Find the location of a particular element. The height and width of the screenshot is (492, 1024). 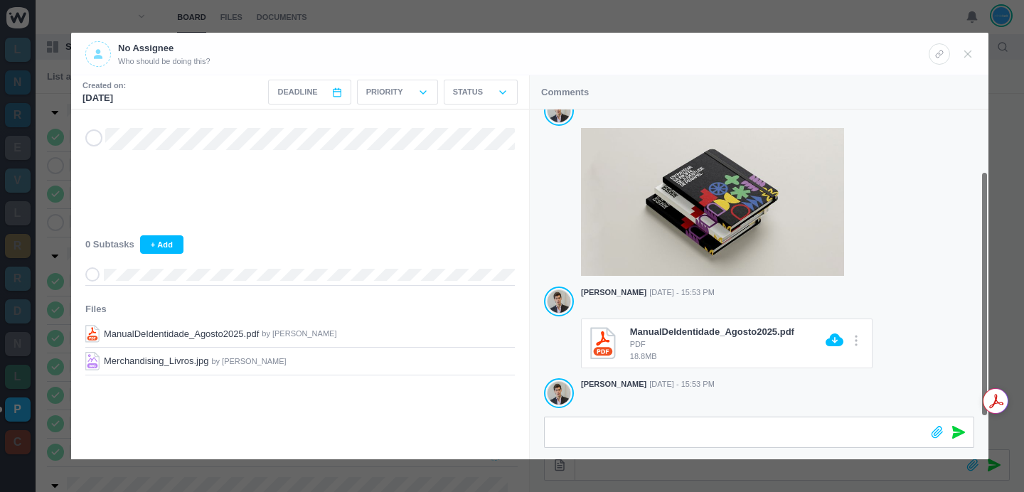

span: Who should be doing this? is located at coordinates (164, 61).